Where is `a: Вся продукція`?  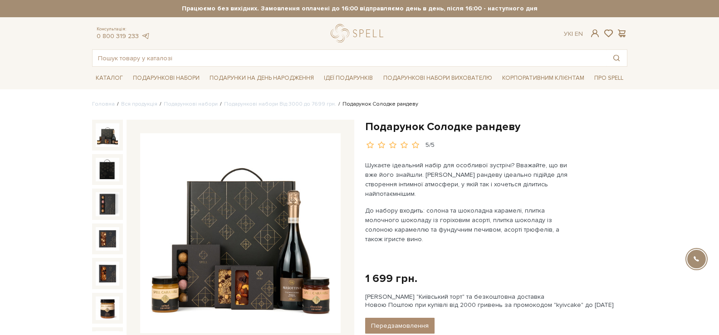
a: Вся продукція is located at coordinates (139, 104).